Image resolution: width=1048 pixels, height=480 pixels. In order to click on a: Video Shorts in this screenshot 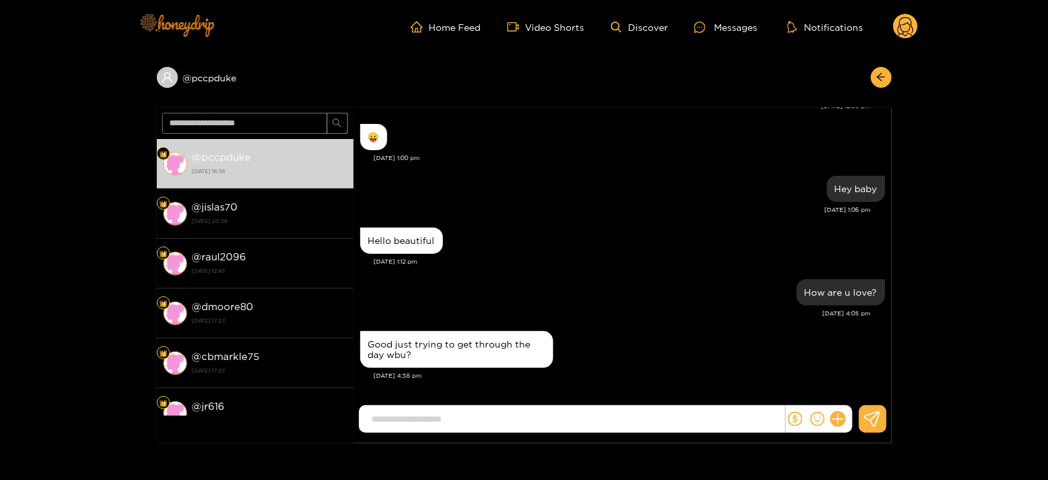, I will do `click(546, 27)`.